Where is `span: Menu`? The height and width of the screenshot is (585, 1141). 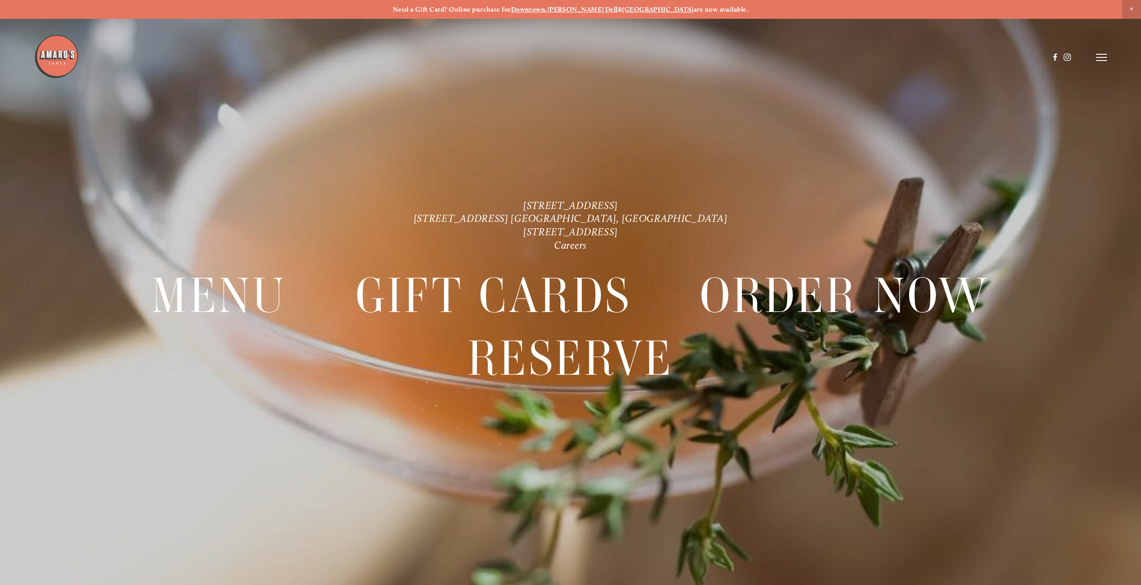 span: Menu is located at coordinates (219, 295).